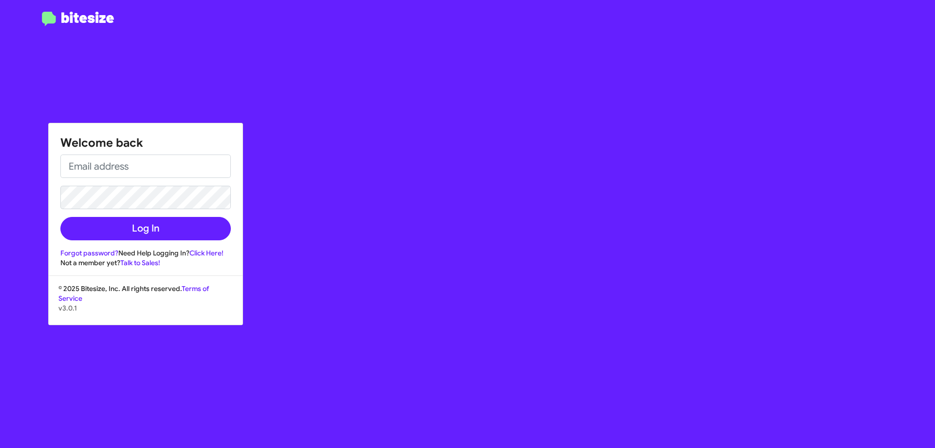 This screenshot has height=448, width=935. What do you see at coordinates (146, 304) in the screenshot?
I see `div: © 2025 Bitesize, Inc. All rights reserved.` at bounding box center [146, 304].